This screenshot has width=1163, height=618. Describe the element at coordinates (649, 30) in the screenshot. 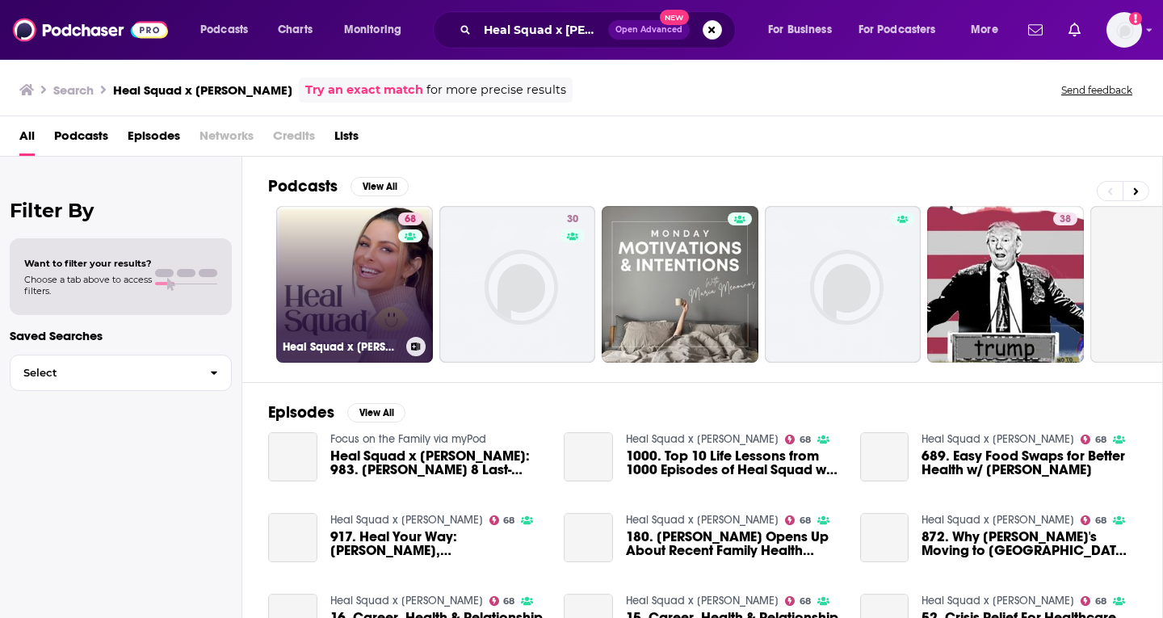

I see `span: Open Advanced` at that location.